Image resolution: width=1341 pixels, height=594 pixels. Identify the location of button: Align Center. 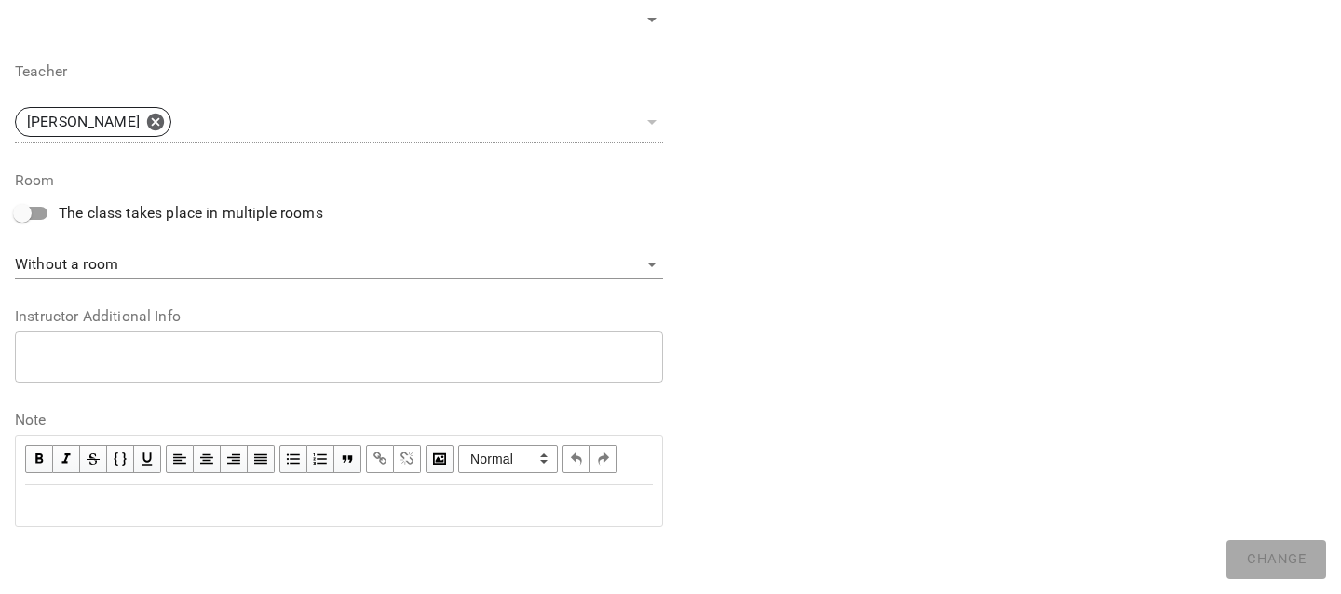
(207, 459).